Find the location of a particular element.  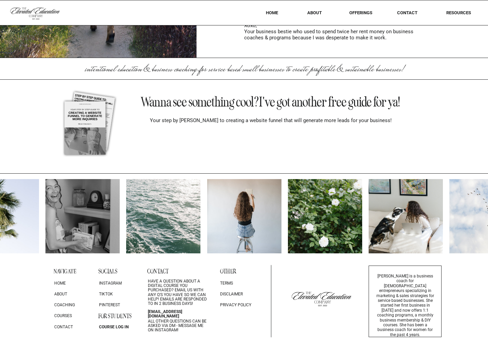

a: coaching is located at coordinates (73, 305).